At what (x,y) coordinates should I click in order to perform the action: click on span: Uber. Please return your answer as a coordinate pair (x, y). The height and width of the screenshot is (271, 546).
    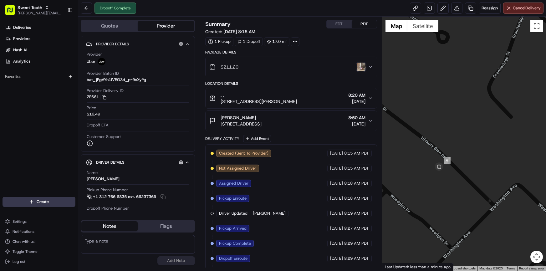
    Looking at the image, I should click on (91, 62).